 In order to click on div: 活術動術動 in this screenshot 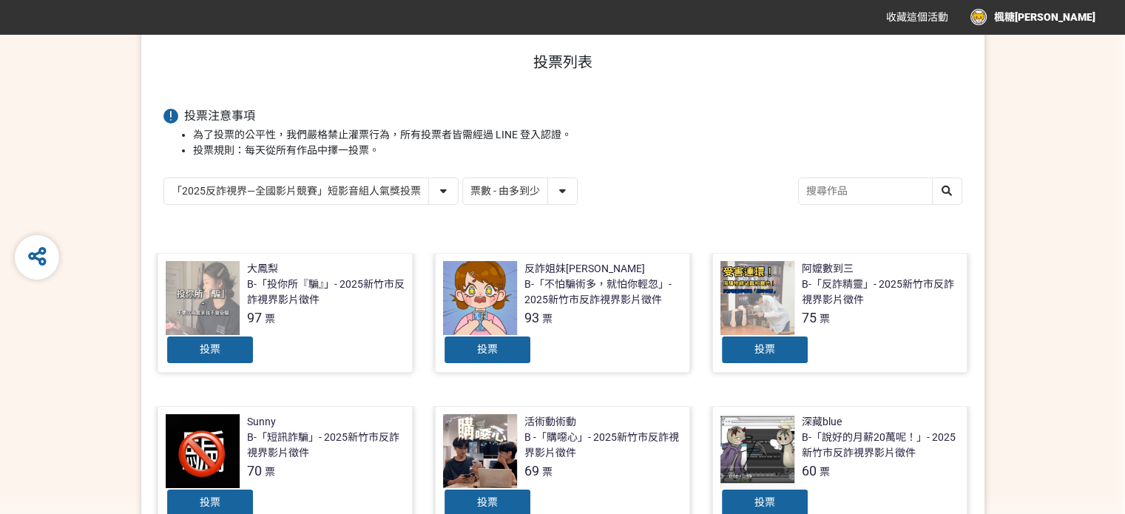, I will do `click(551, 422)`.